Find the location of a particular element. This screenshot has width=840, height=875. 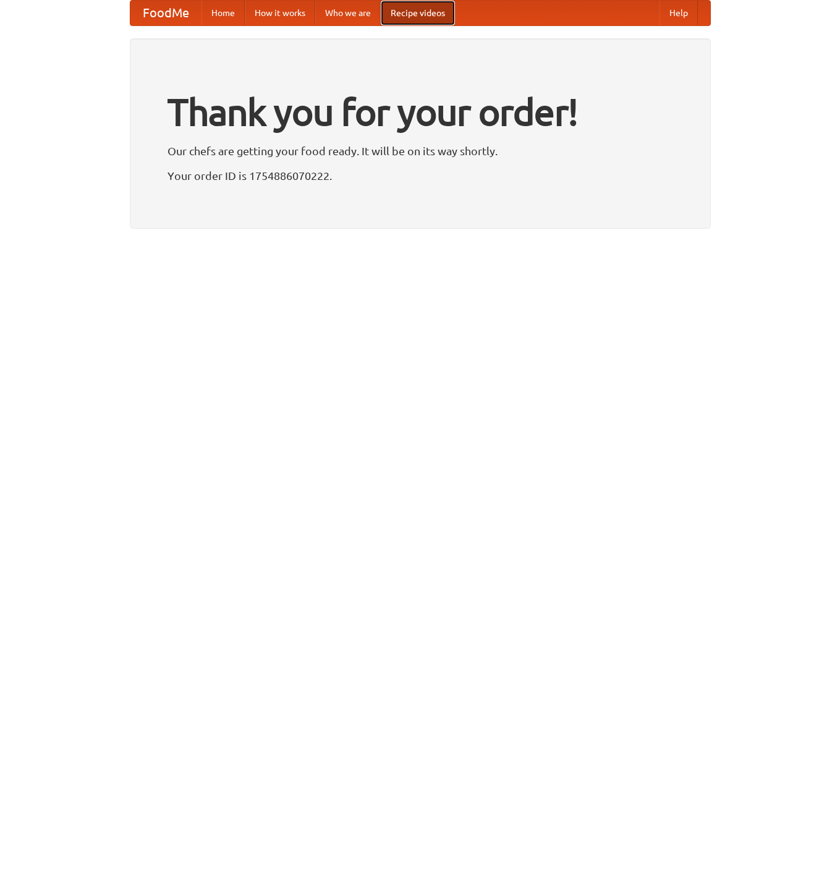

a: Home is located at coordinates (223, 13).